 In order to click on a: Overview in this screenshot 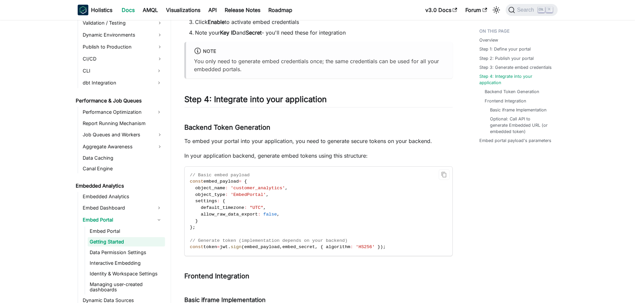, I will do `click(488, 40)`.